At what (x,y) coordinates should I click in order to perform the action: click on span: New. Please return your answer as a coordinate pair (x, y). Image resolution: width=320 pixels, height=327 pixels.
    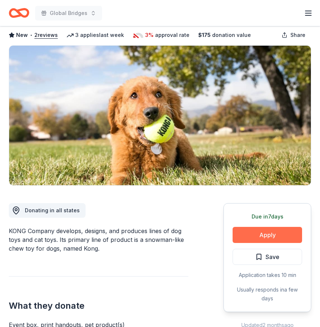
    Looking at the image, I should click on (22, 35).